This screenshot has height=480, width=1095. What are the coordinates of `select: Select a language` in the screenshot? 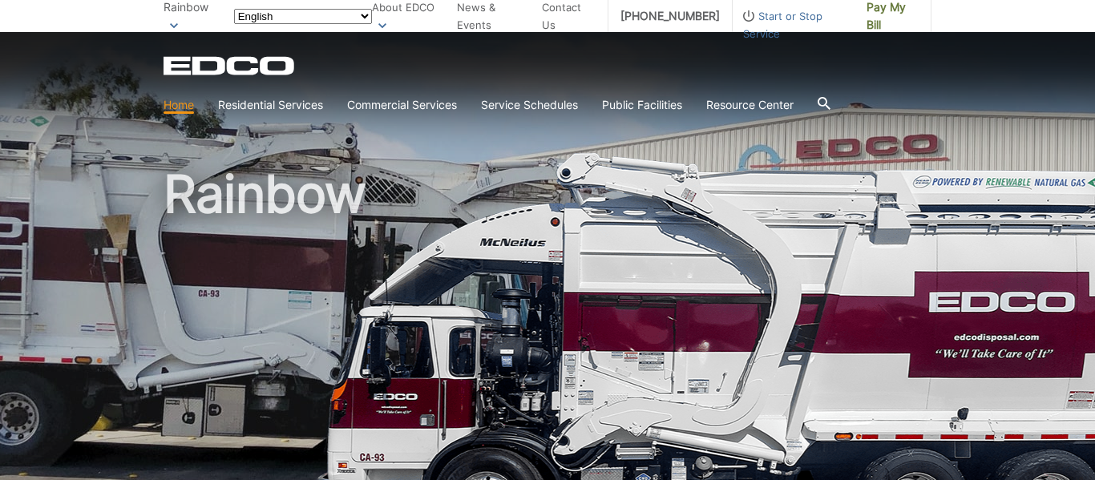 It's located at (303, 16).